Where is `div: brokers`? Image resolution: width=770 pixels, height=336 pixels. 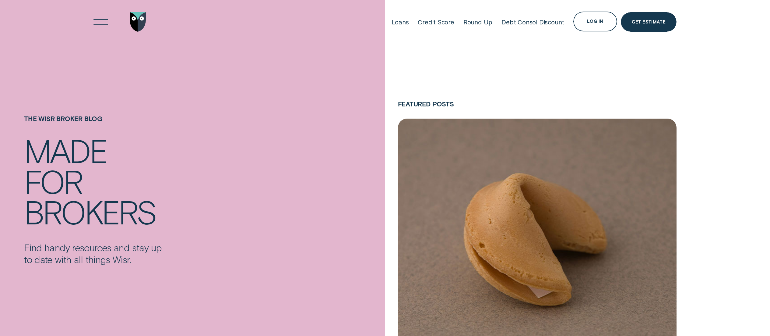
div: brokers is located at coordinates (90, 211).